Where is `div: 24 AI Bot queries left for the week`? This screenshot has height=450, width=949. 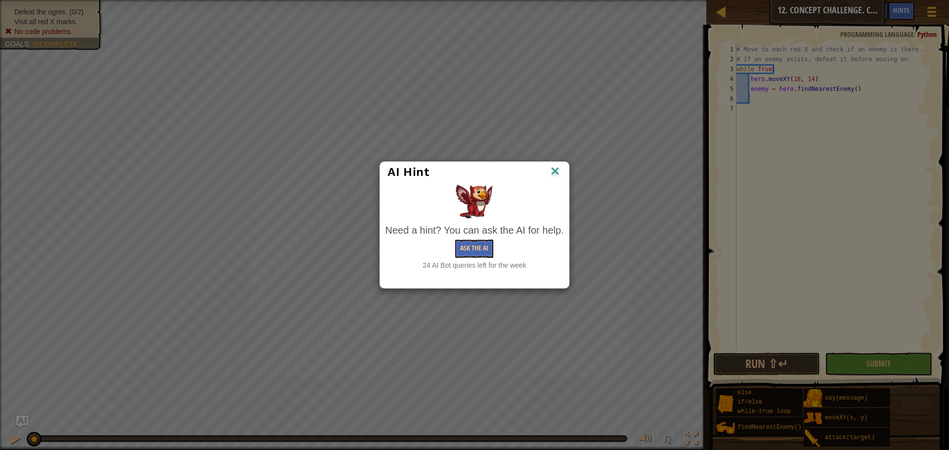 div: 24 AI Bot queries left for the week is located at coordinates (474, 265).